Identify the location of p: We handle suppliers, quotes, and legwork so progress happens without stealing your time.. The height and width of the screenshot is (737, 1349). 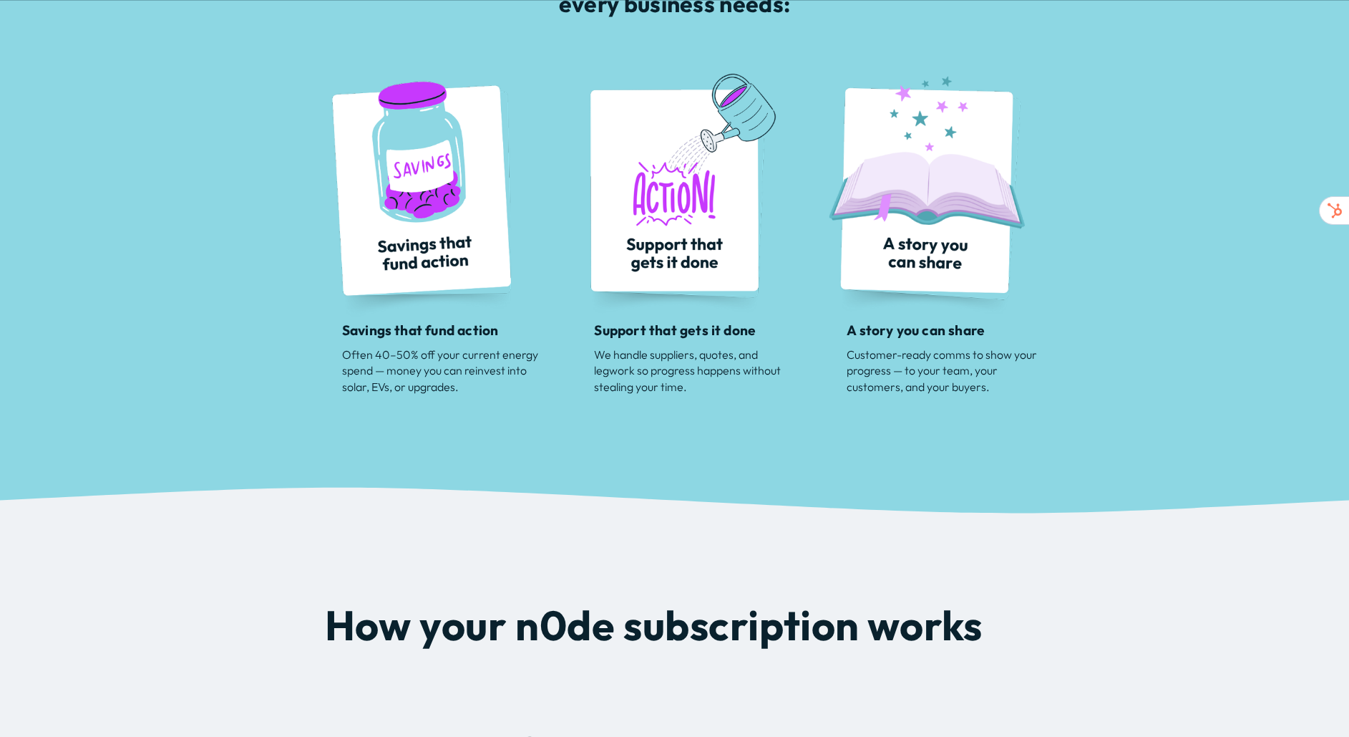
(695, 370).